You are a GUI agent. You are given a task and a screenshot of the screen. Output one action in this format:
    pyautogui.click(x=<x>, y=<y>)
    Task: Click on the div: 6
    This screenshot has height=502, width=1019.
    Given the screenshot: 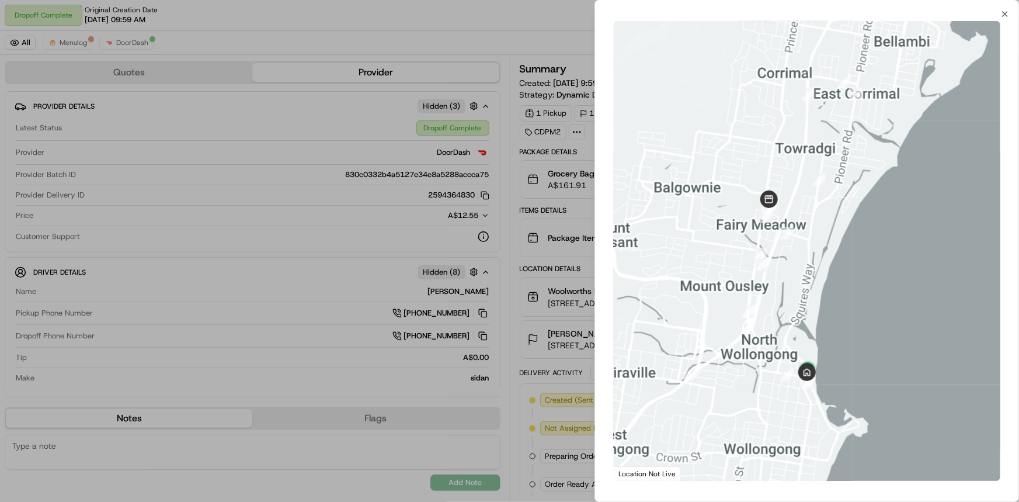 What is the action you would take?
    pyautogui.click(x=820, y=179)
    